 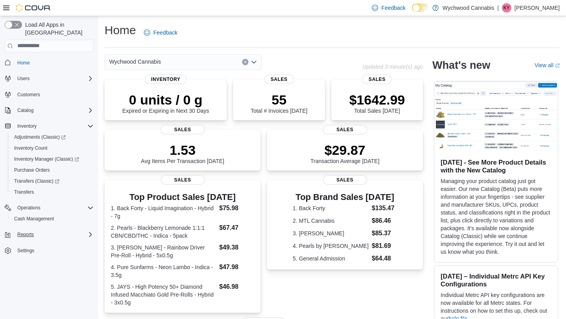 What do you see at coordinates (331, 221) in the screenshot?
I see `dt: 2. MTL Cannabis` at bounding box center [331, 221].